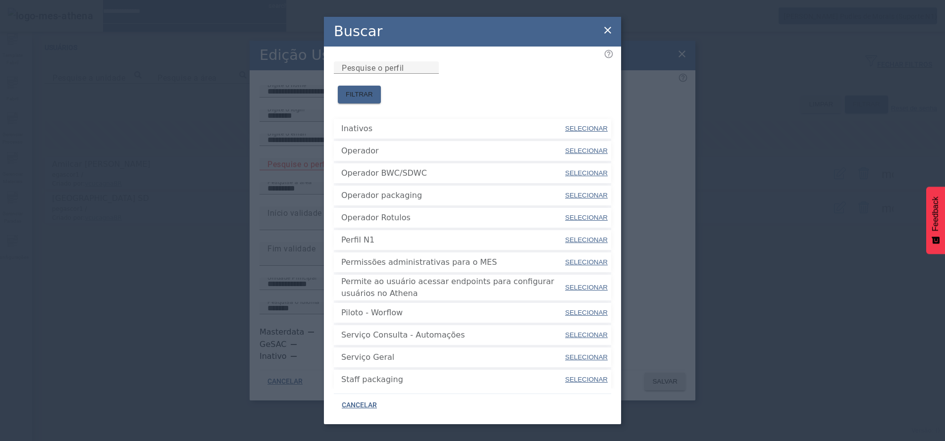  What do you see at coordinates (453, 173) in the screenshot?
I see `span: Operador BWC/SDWC` at bounding box center [453, 173].